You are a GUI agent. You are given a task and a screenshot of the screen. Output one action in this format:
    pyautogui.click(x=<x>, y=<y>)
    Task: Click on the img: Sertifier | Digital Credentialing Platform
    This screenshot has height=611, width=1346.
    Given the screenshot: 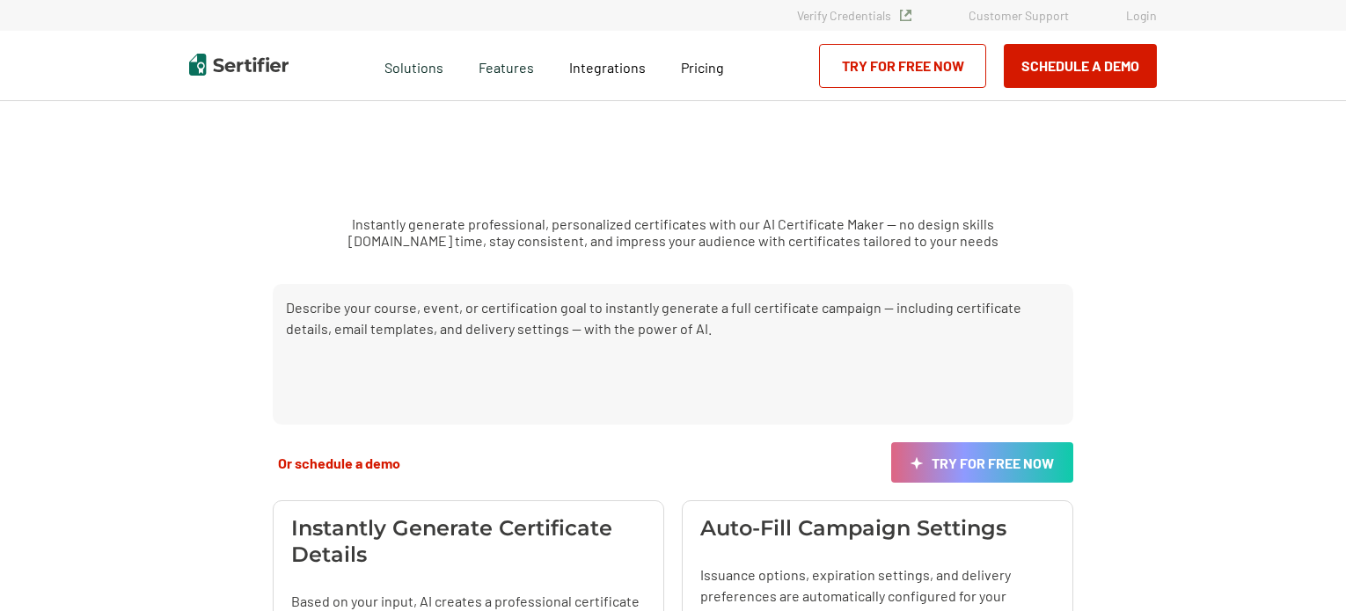 What is the action you would take?
    pyautogui.click(x=238, y=64)
    